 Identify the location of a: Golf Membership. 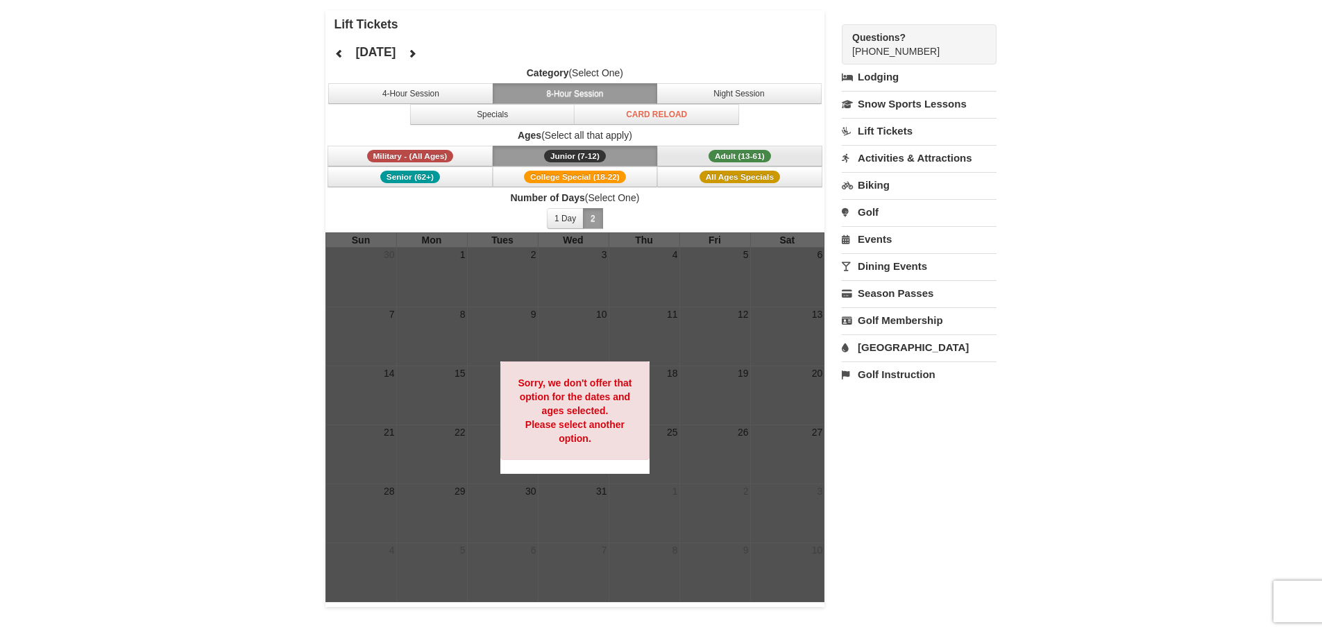
(919, 320).